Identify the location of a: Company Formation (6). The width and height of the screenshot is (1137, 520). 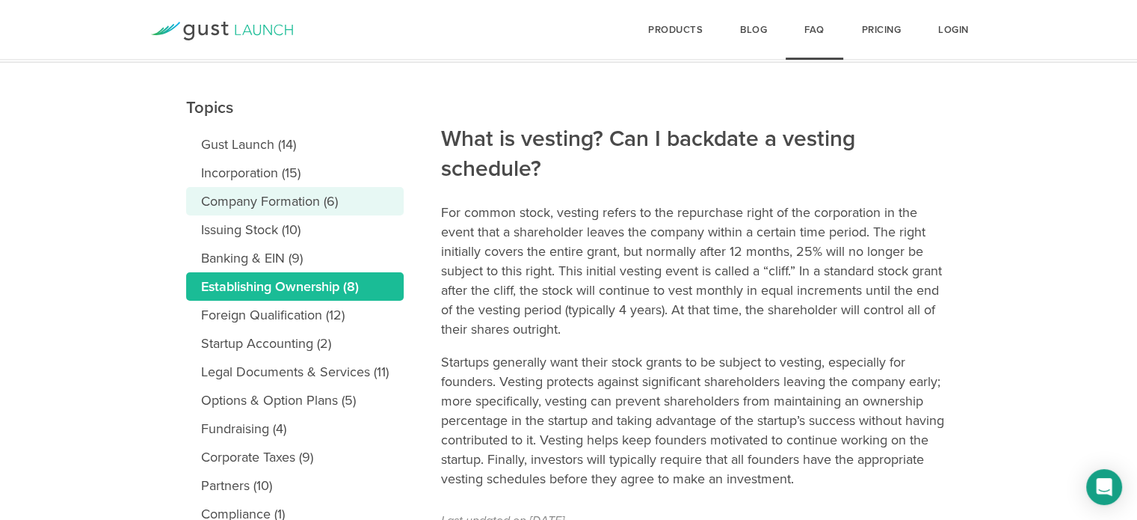
(295, 201).